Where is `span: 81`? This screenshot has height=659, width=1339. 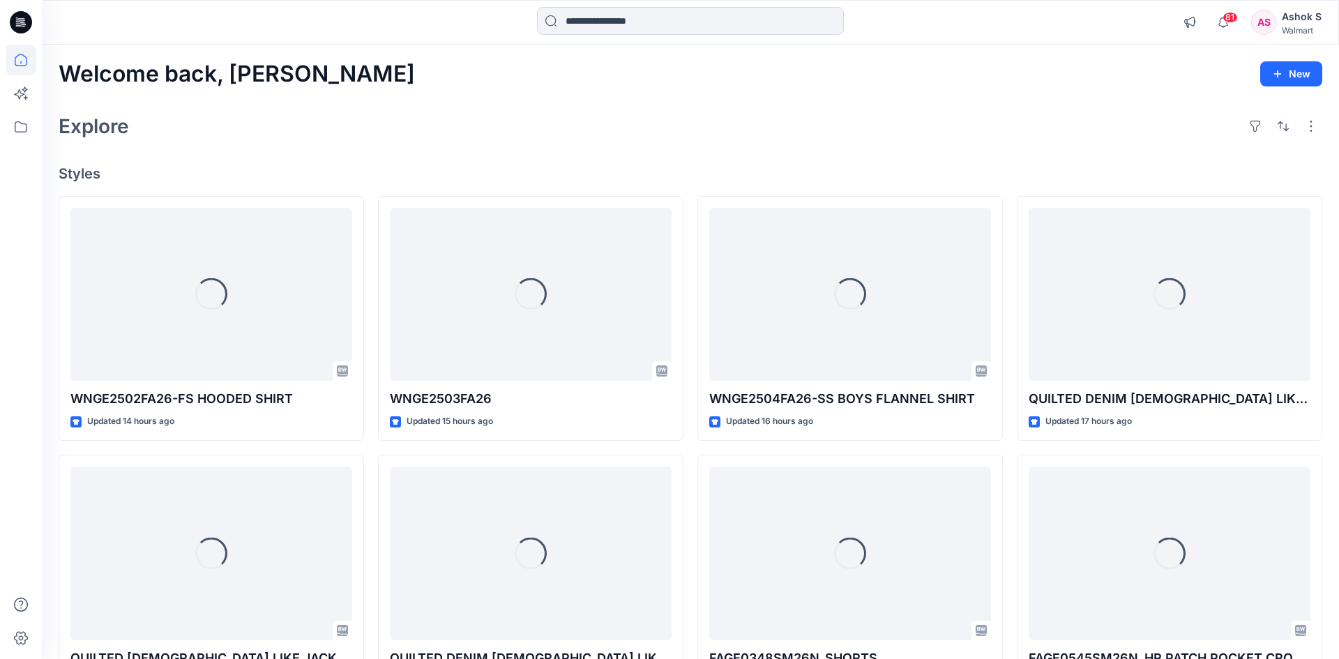
span: 81 is located at coordinates (1230, 17).